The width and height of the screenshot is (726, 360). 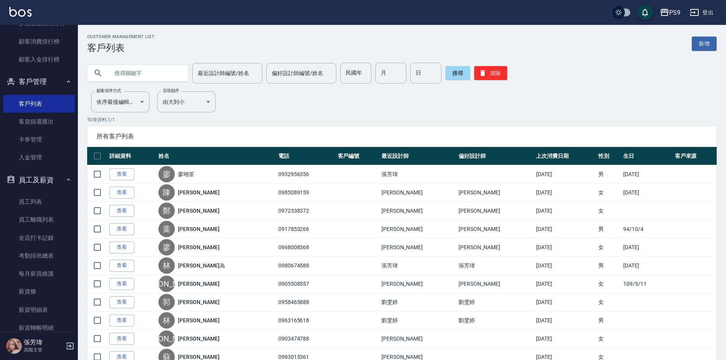 I want to click on button: 搜尋, so click(x=458, y=73).